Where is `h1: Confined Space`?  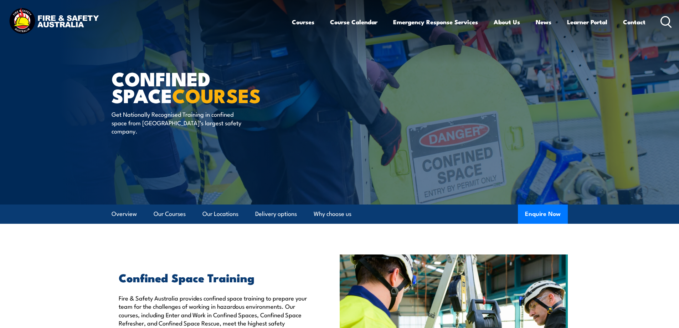 h1: Confined Space is located at coordinates (200, 86).